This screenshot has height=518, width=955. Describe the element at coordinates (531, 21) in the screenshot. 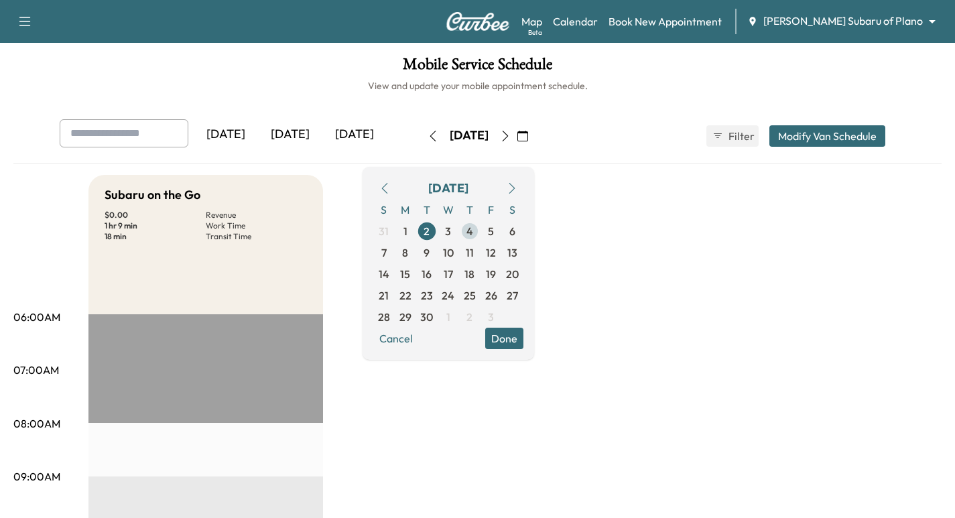

I see `a: MapBeta` at that location.